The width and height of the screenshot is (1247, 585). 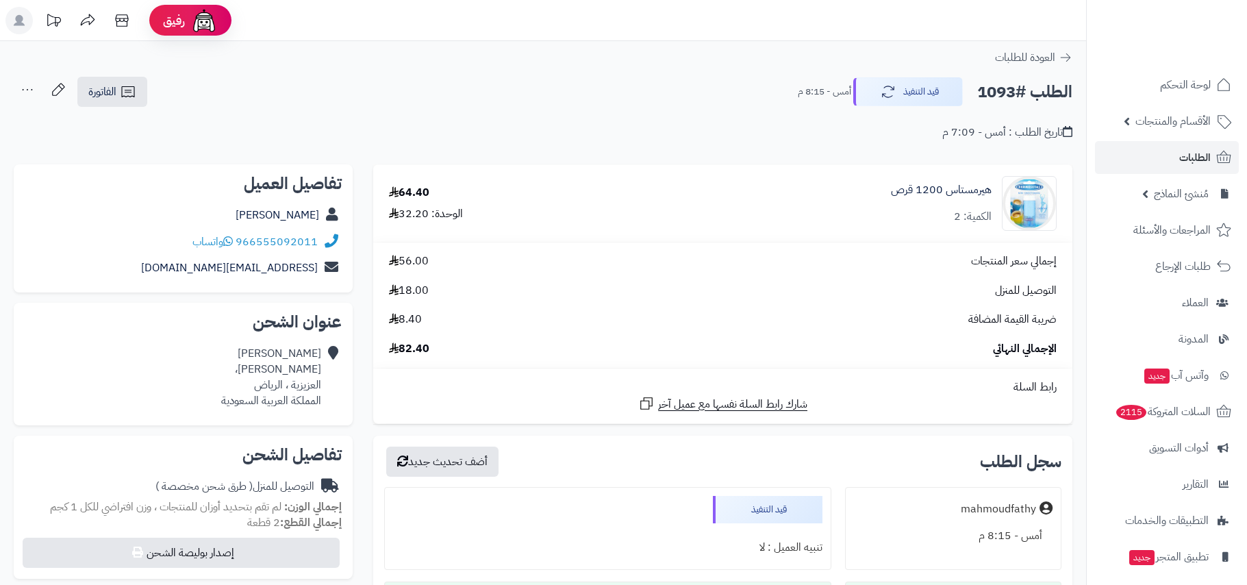 What do you see at coordinates (1167, 266) in the screenshot?
I see `a: طلبات الإرجاع` at bounding box center [1167, 266].